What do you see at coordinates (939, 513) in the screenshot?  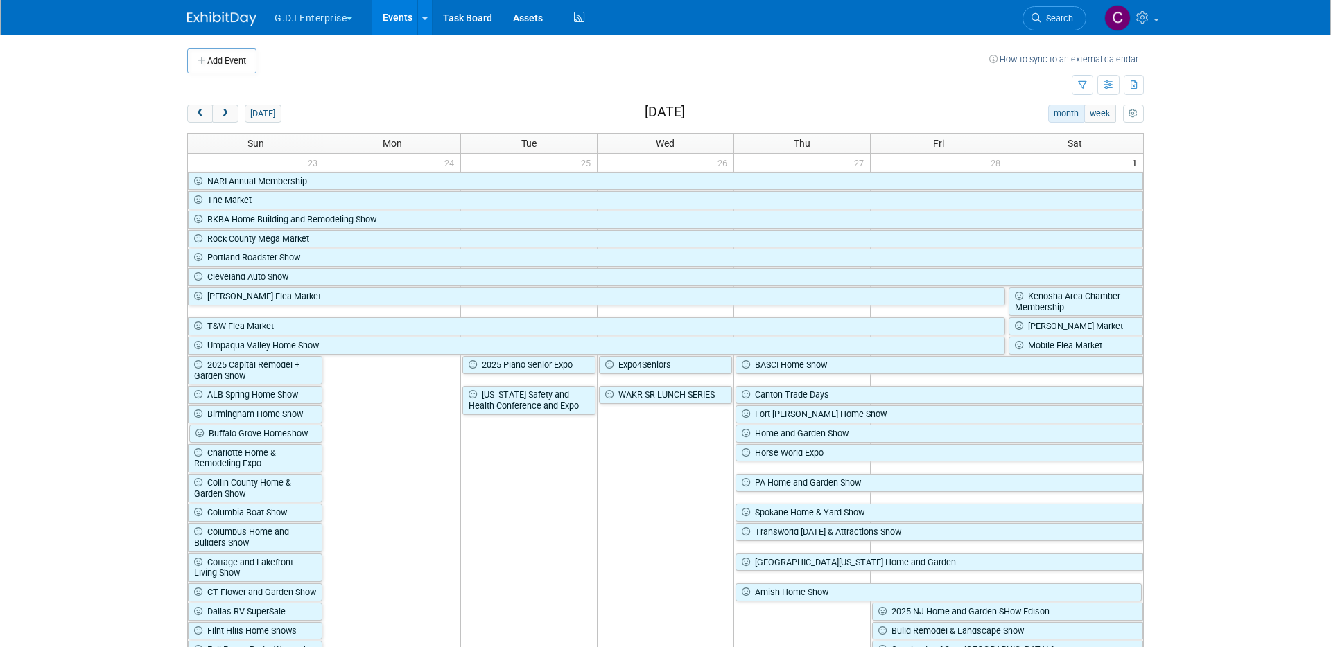 I see `a: Spokane Home & Yard Show` at bounding box center [939, 513].